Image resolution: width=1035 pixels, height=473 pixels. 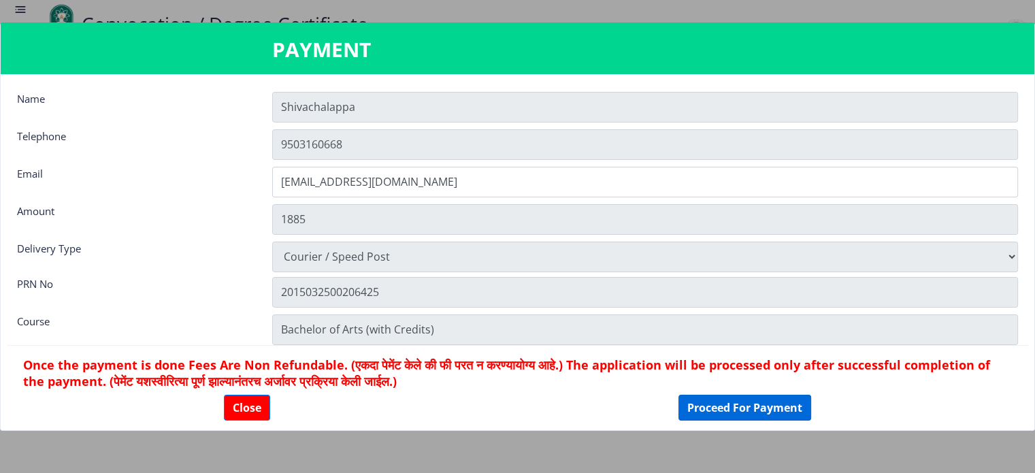 I want to click on input: Name, so click(x=645, y=107).